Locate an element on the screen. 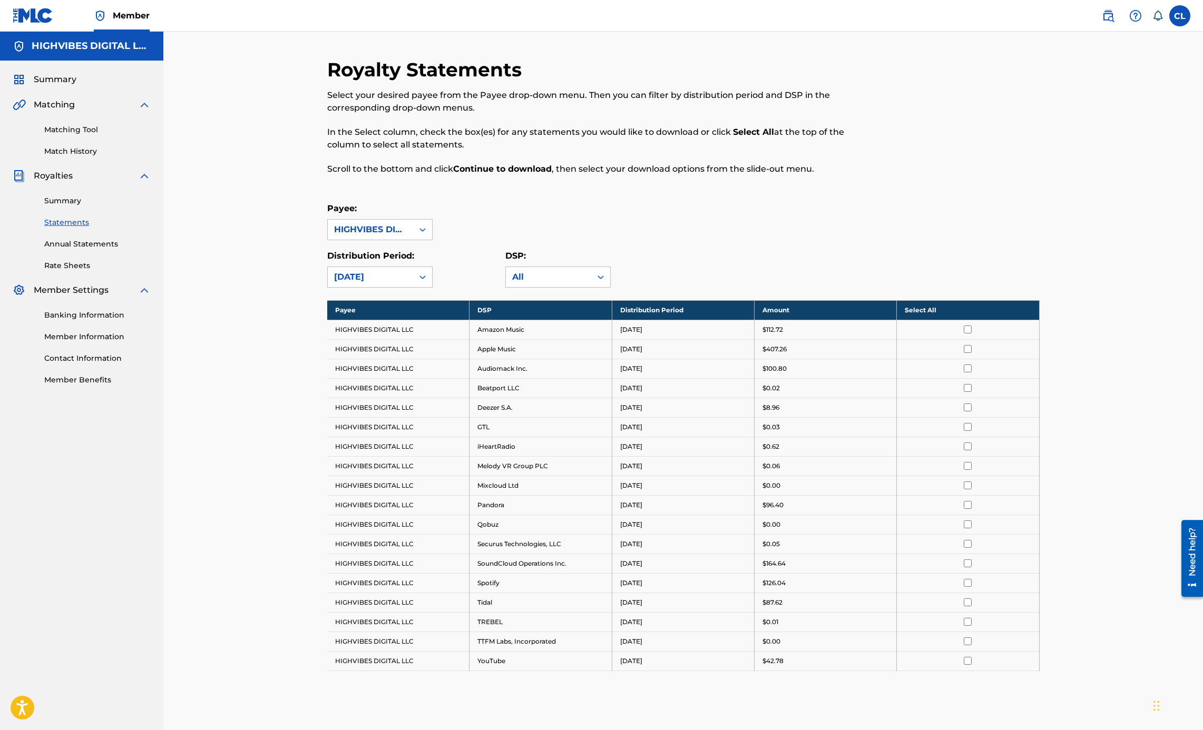 This screenshot has width=1203, height=730. div: All is located at coordinates (549, 277).